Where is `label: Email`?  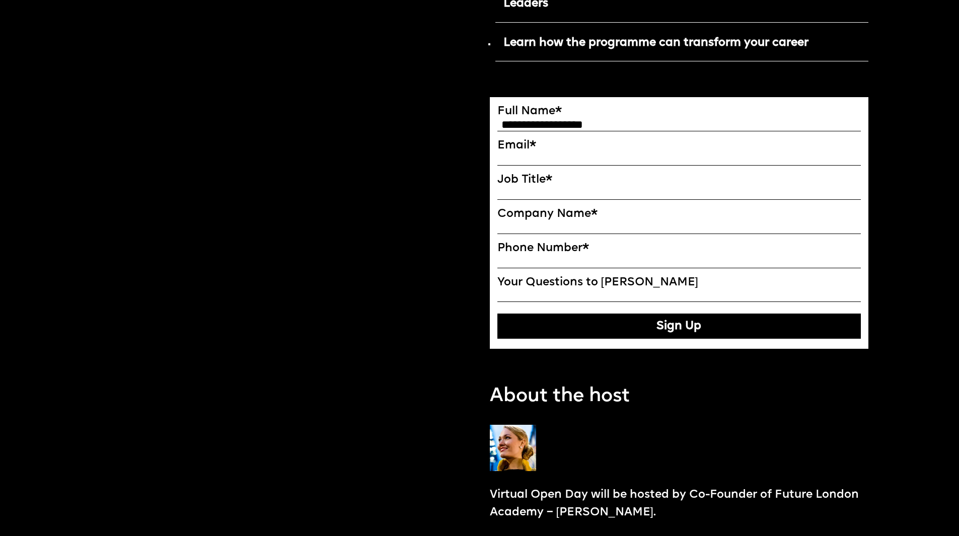
label: Email is located at coordinates (679, 145).